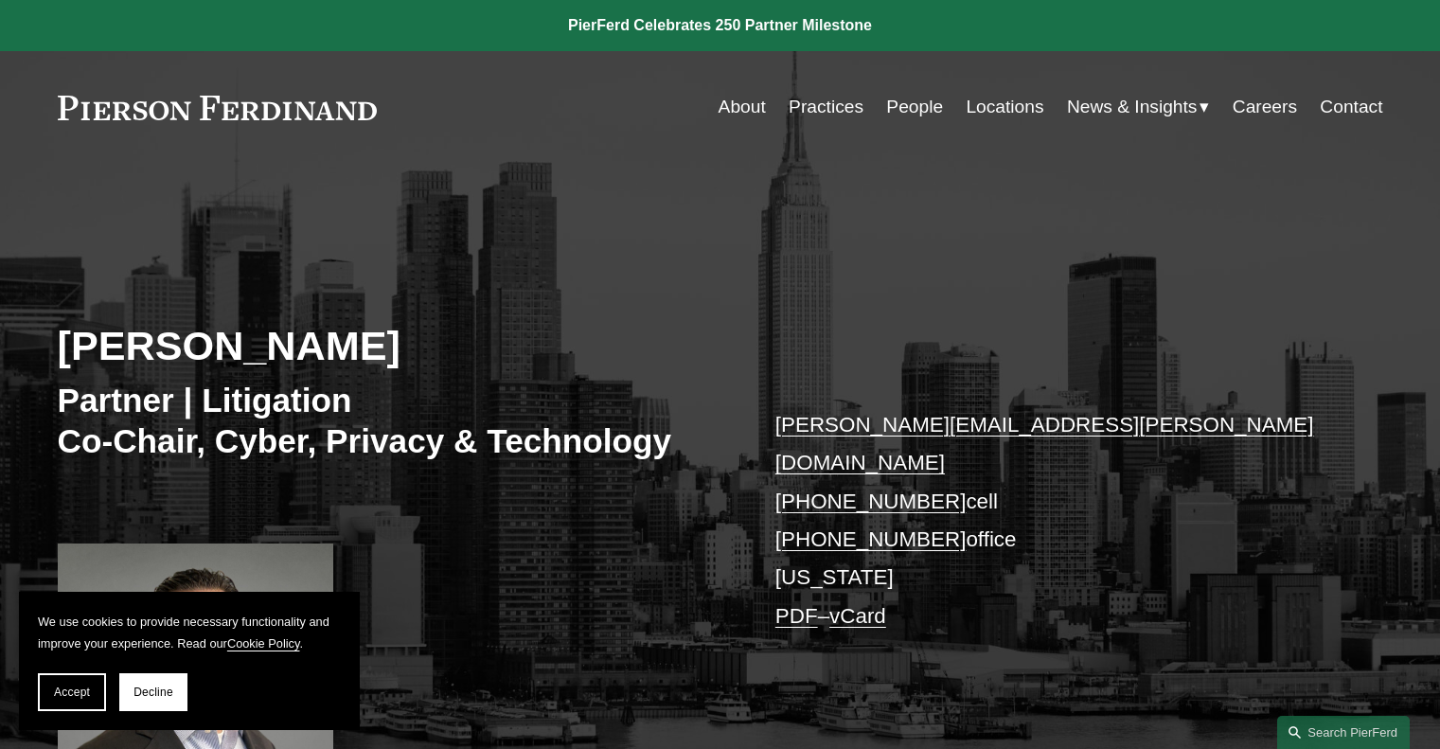 The height and width of the screenshot is (749, 1440). Describe the element at coordinates (189, 632) in the screenshot. I see `p: We use cookies to provide necessary functionality and improve your experience. Read our .` at that location.